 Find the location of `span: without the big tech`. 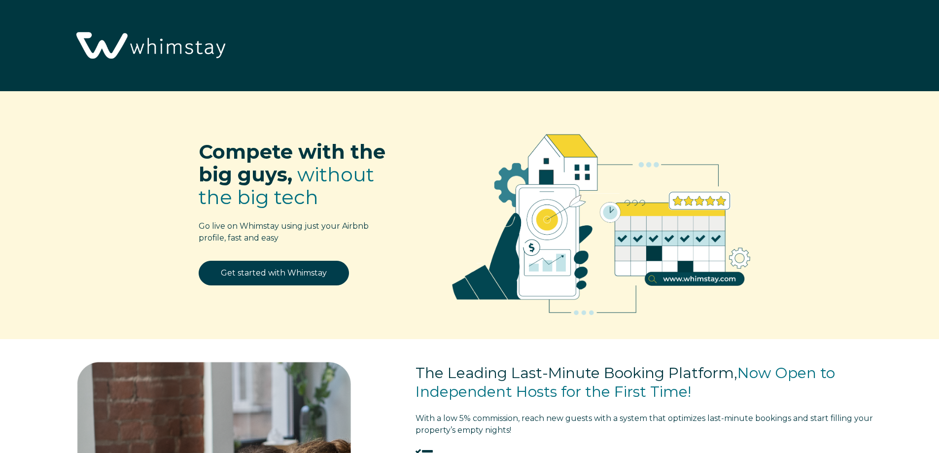

span: without the big tech is located at coordinates (286, 185).